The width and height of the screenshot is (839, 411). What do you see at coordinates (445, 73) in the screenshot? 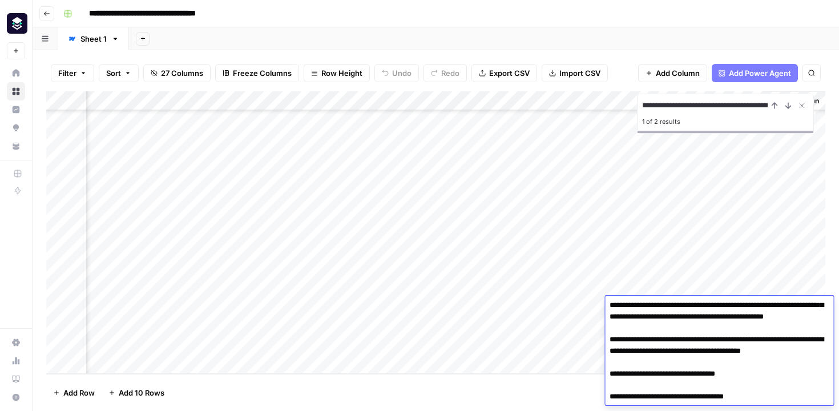
I see `button: Redo` at bounding box center [445, 73].